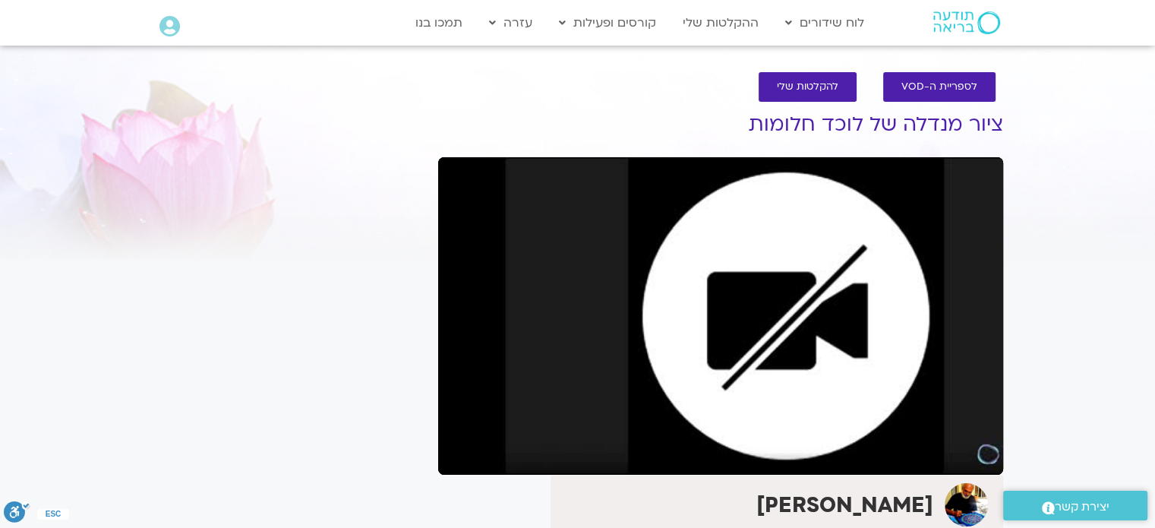 The height and width of the screenshot is (528, 1155). Describe the element at coordinates (940, 87) in the screenshot. I see `a: לספריית ה-VOD` at that location.